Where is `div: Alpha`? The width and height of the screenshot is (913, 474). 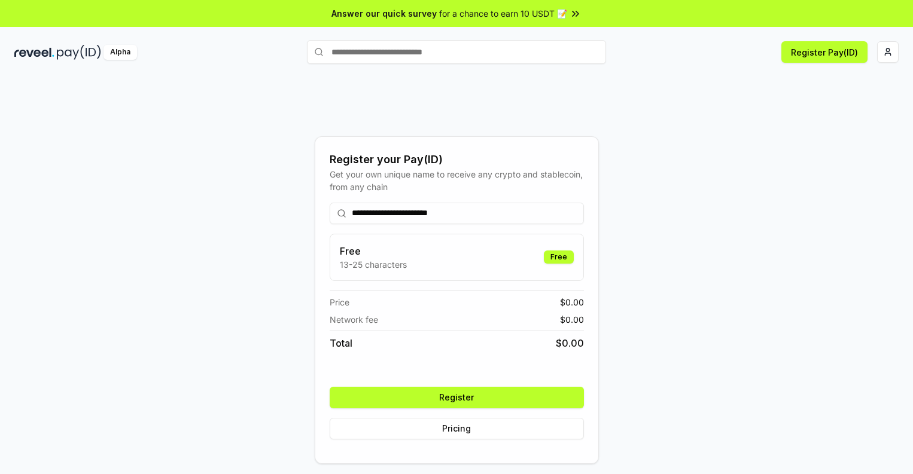 div: Alpha is located at coordinates (120, 52).